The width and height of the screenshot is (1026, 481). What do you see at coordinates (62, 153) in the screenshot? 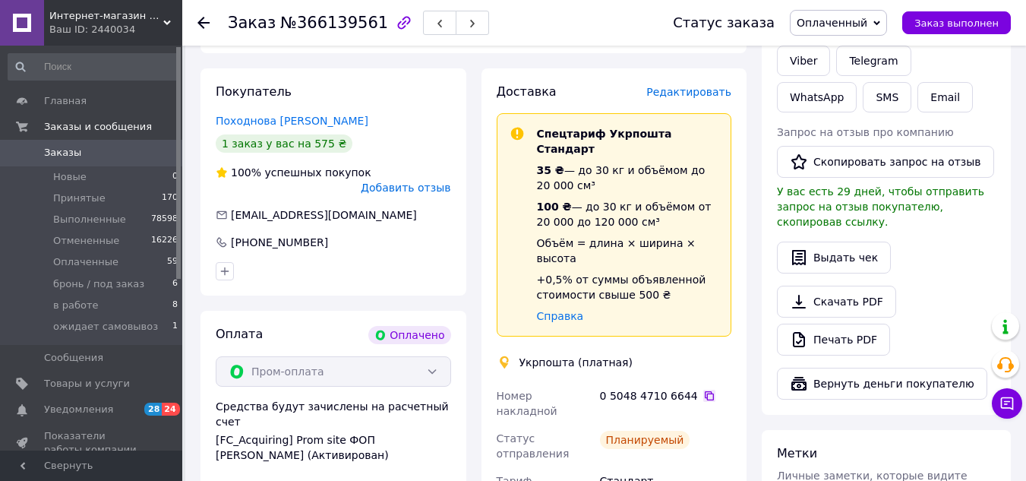
I see `span: Заказы` at bounding box center [62, 153].